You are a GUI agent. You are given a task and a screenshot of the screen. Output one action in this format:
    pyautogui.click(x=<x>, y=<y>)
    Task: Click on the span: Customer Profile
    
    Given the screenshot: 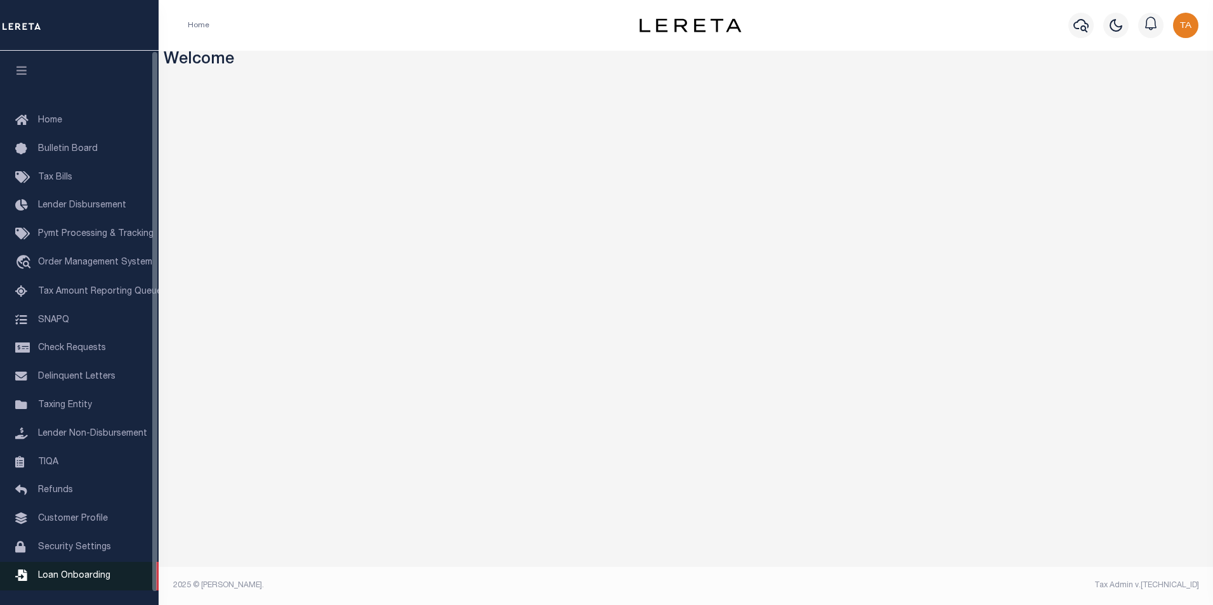 What is the action you would take?
    pyautogui.click(x=73, y=519)
    